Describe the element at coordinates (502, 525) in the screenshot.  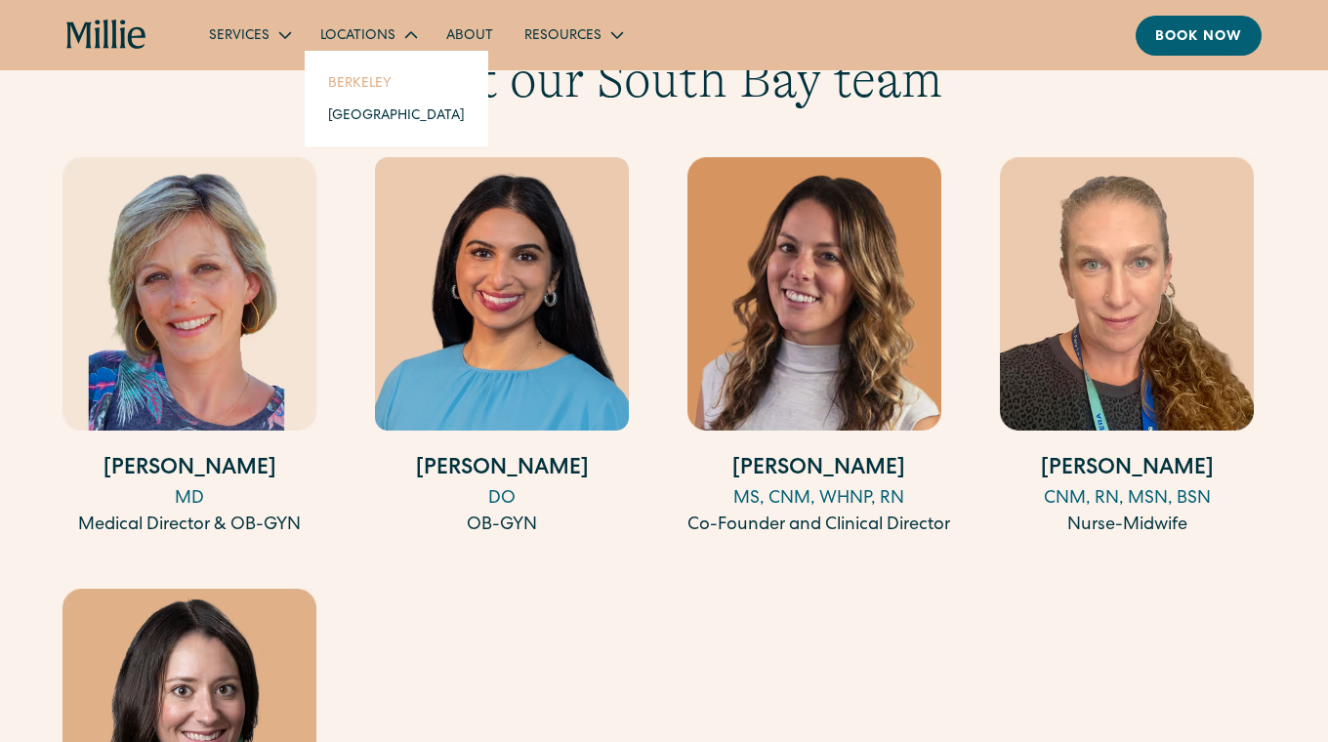
I see `div: OB-GYN` at that location.